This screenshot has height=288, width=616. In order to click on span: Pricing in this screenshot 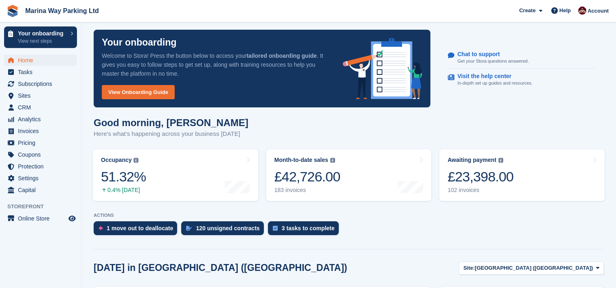, I will do `click(42, 143)`.